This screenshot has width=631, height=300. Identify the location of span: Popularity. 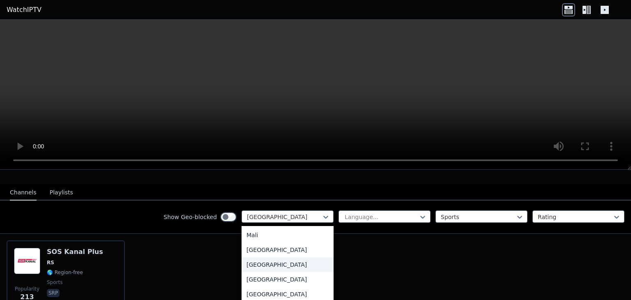
(27, 289).